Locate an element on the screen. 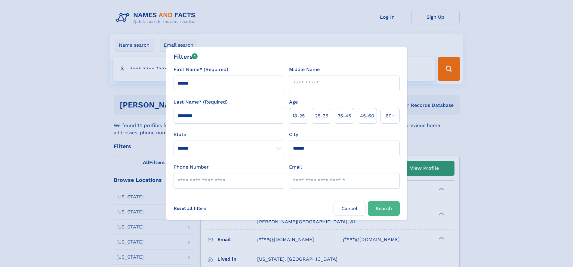 The width and height of the screenshot is (573, 267). label: State is located at coordinates (229, 134).